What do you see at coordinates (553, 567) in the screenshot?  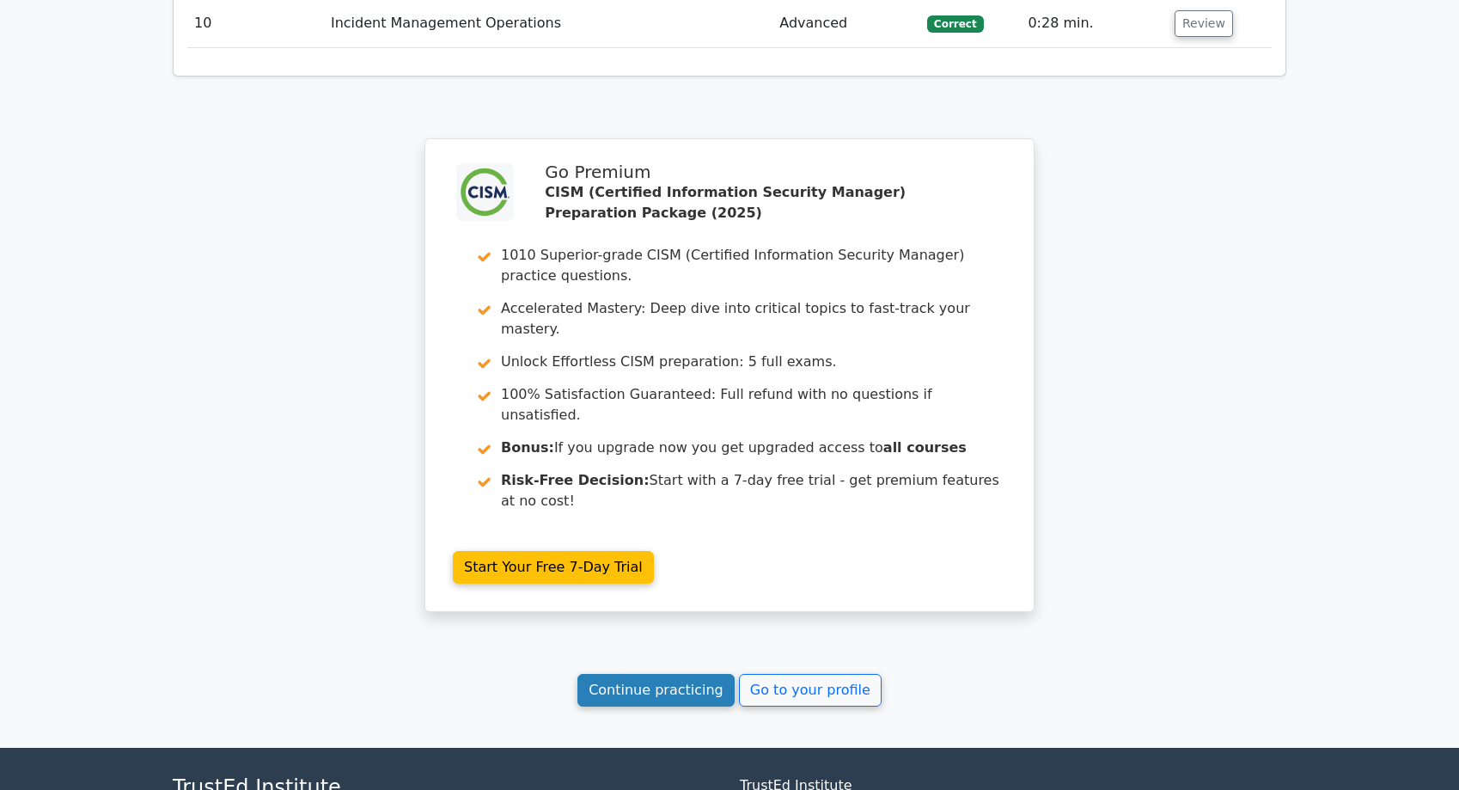 I see `a: Start Your Free 7-Day Trial` at bounding box center [553, 567].